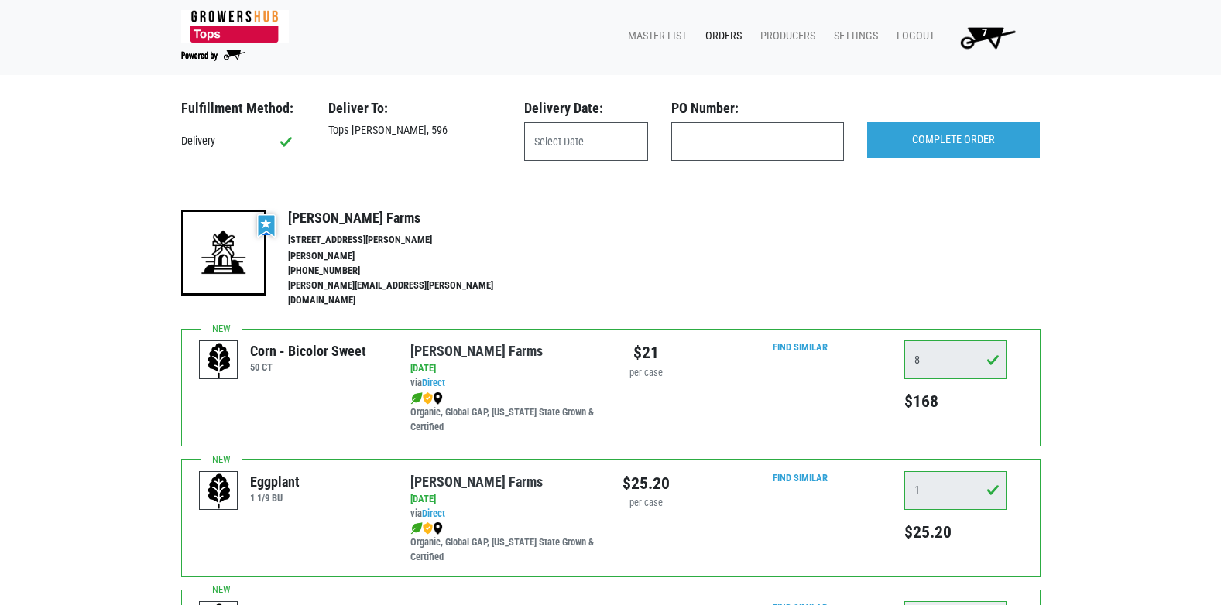 Image resolution: width=1221 pixels, height=605 pixels. I want to click on img: Cart, so click(987, 37).